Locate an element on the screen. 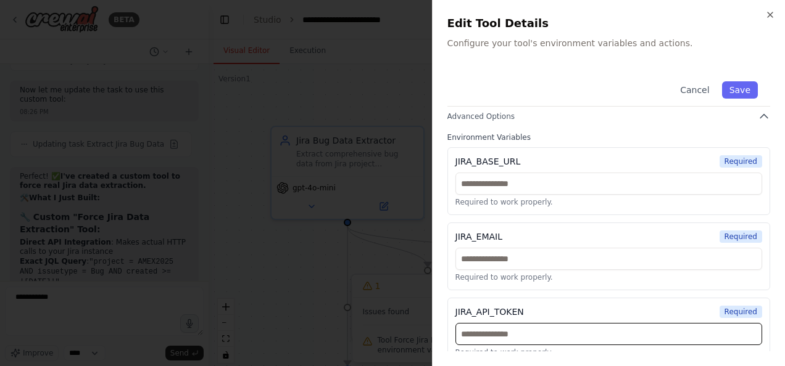 The width and height of the screenshot is (785, 366). span: Advanced Options is located at coordinates (481, 117).